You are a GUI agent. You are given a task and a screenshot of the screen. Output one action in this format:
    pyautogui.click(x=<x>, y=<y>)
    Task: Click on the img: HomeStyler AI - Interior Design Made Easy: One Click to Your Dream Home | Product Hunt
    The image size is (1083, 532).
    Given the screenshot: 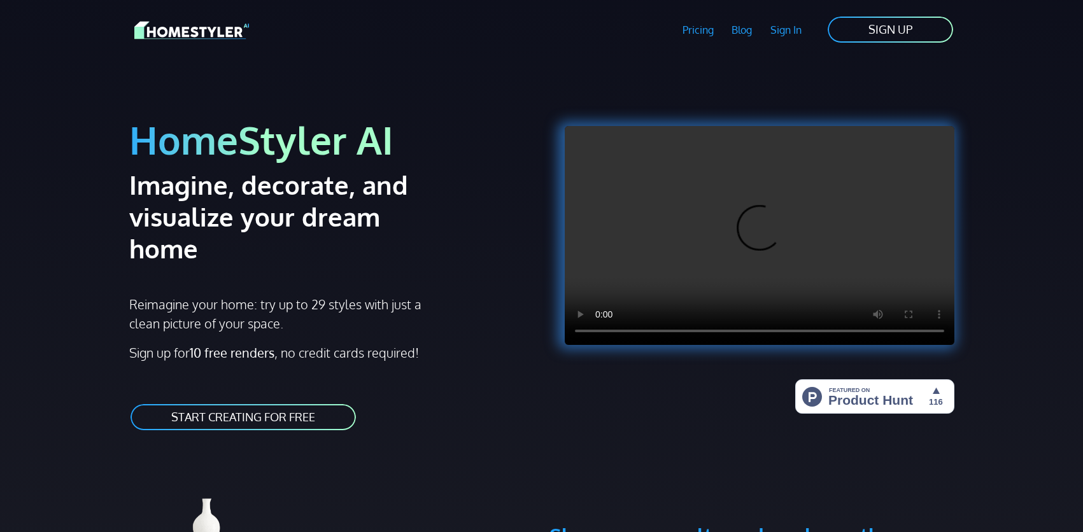 What is the action you would take?
    pyautogui.click(x=874, y=396)
    